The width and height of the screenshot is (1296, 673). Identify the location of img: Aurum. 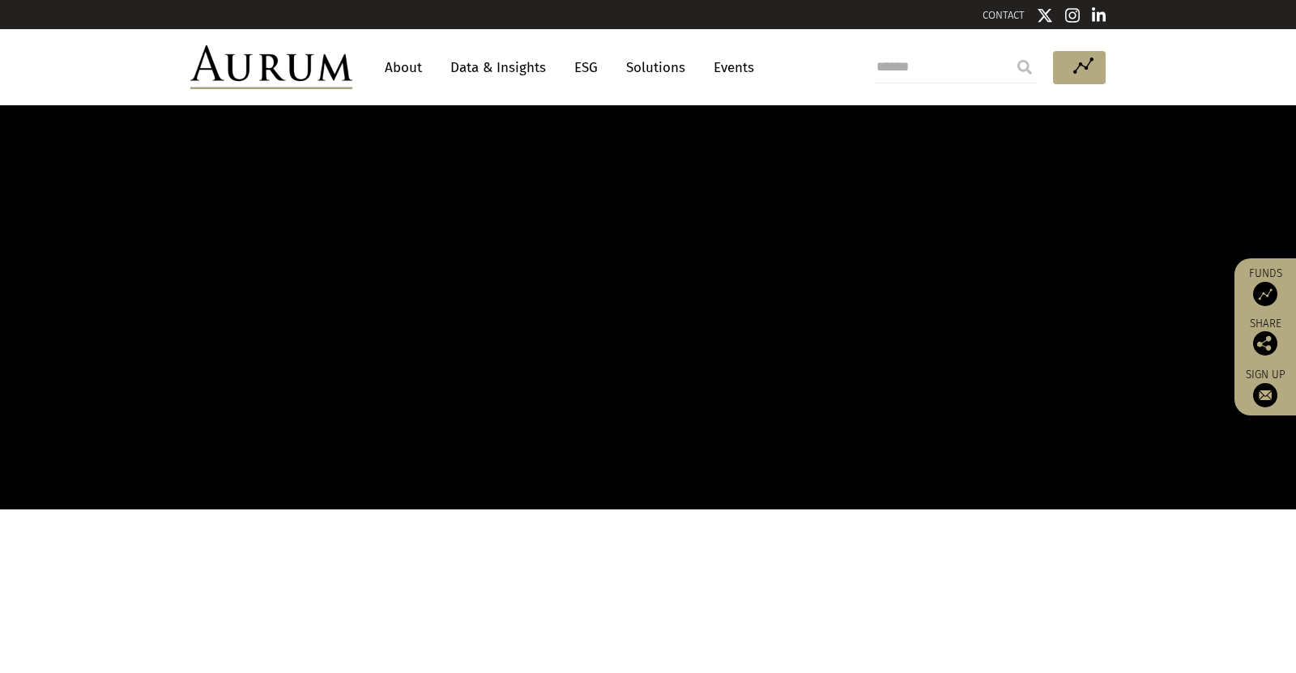
(271, 67).